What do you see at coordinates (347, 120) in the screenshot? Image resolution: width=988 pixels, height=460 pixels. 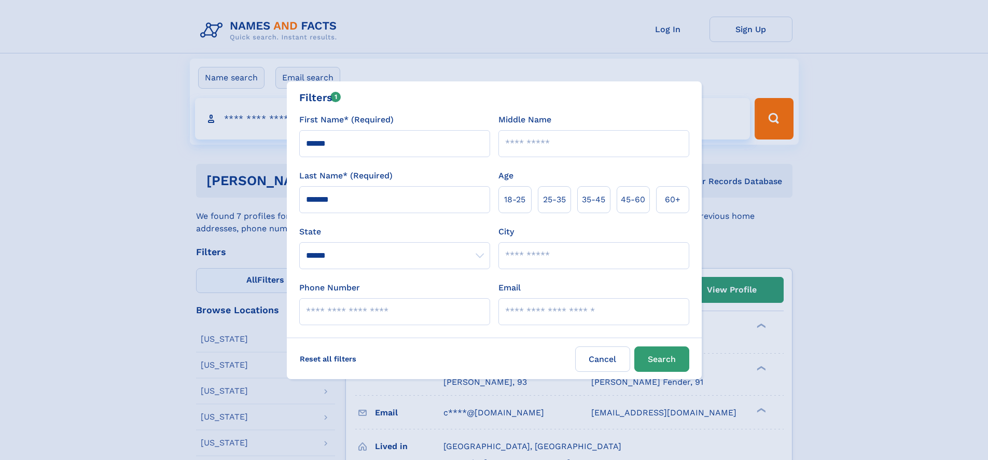 I see `label: First Name* (Required)` at bounding box center [347, 120].